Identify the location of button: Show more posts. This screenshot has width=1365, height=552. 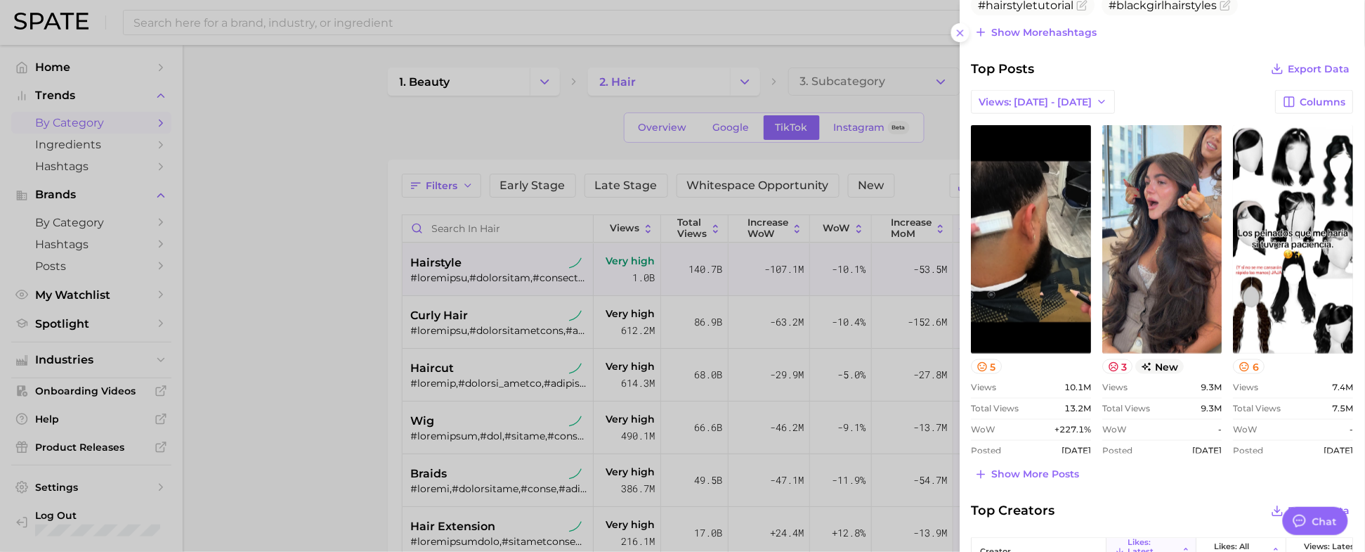
(1027, 474).